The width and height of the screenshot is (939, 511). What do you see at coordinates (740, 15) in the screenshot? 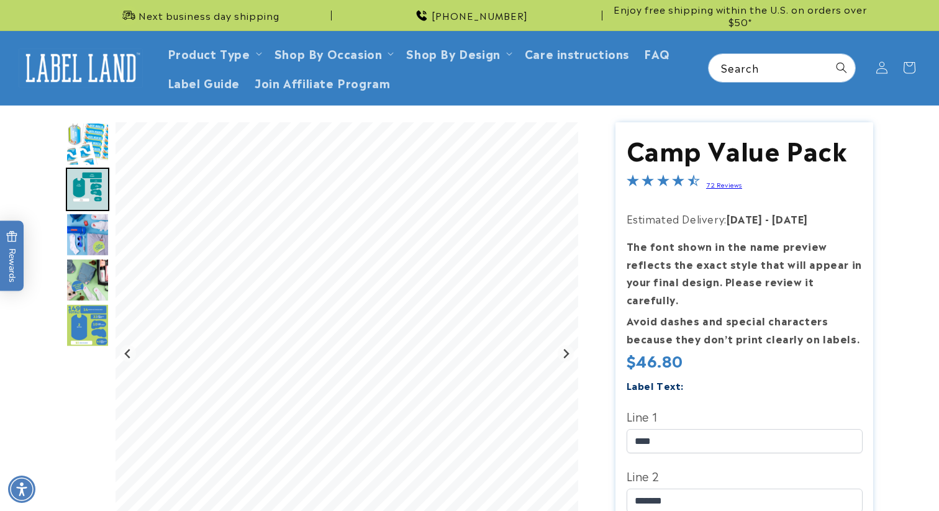
I see `span: Enjoy free shipping within the U.S. on orders over $50*` at bounding box center [740, 15].